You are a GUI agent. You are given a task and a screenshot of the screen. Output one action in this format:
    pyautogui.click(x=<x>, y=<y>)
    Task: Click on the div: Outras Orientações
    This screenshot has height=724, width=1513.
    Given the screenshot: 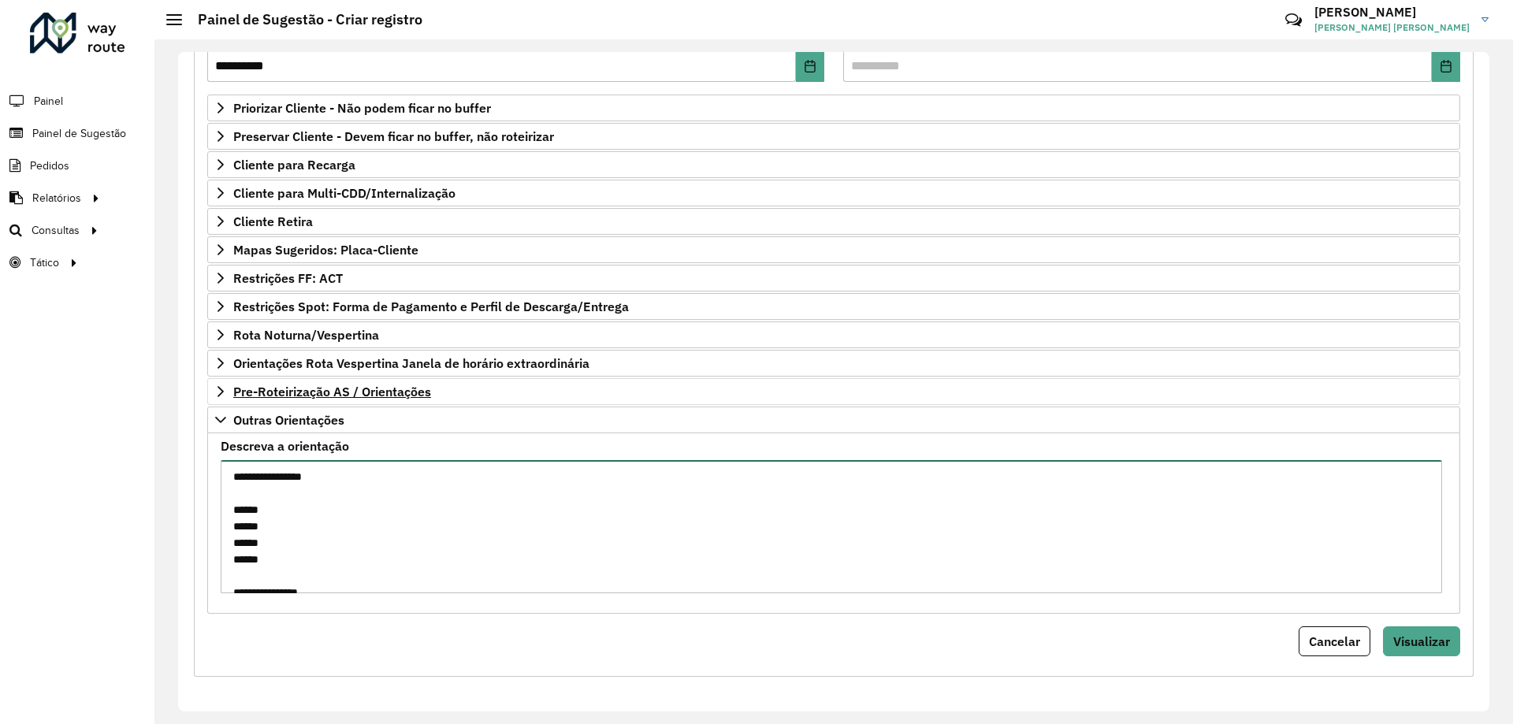 What is the action you would take?
    pyautogui.click(x=834, y=523)
    